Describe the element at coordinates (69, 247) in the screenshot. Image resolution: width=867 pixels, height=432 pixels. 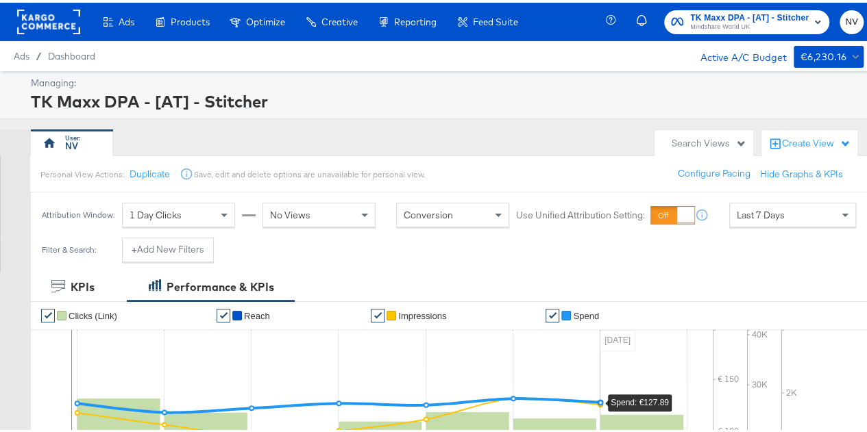
I see `div: Filter & Search:` at that location.